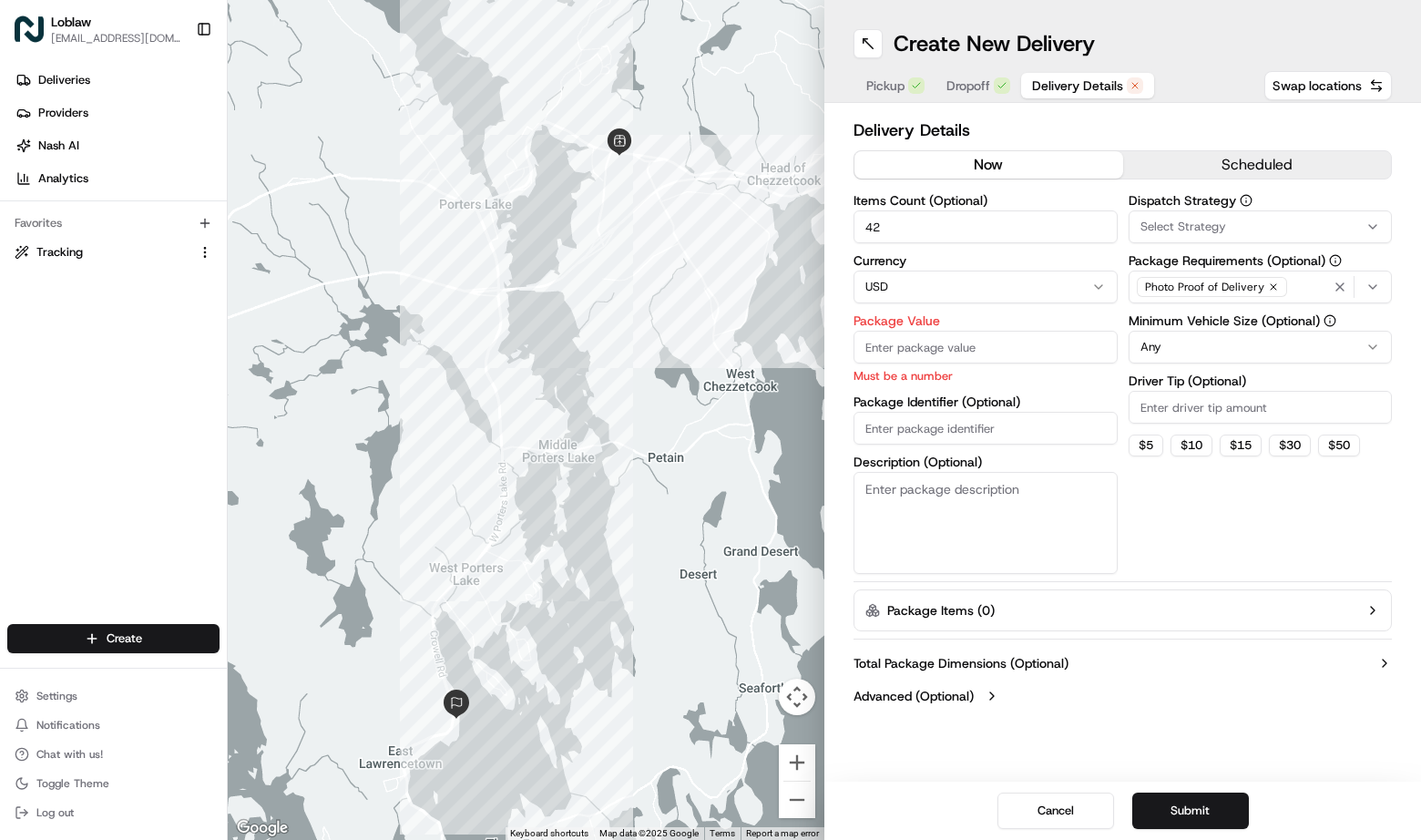 The height and width of the screenshot is (840, 1421). I want to click on input: Enter driver tip amount, so click(1261, 407).